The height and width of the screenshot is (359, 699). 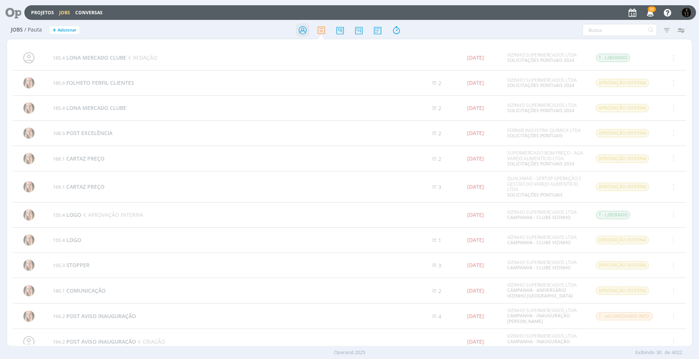 I want to click on button: +Adicionar, so click(x=64, y=30).